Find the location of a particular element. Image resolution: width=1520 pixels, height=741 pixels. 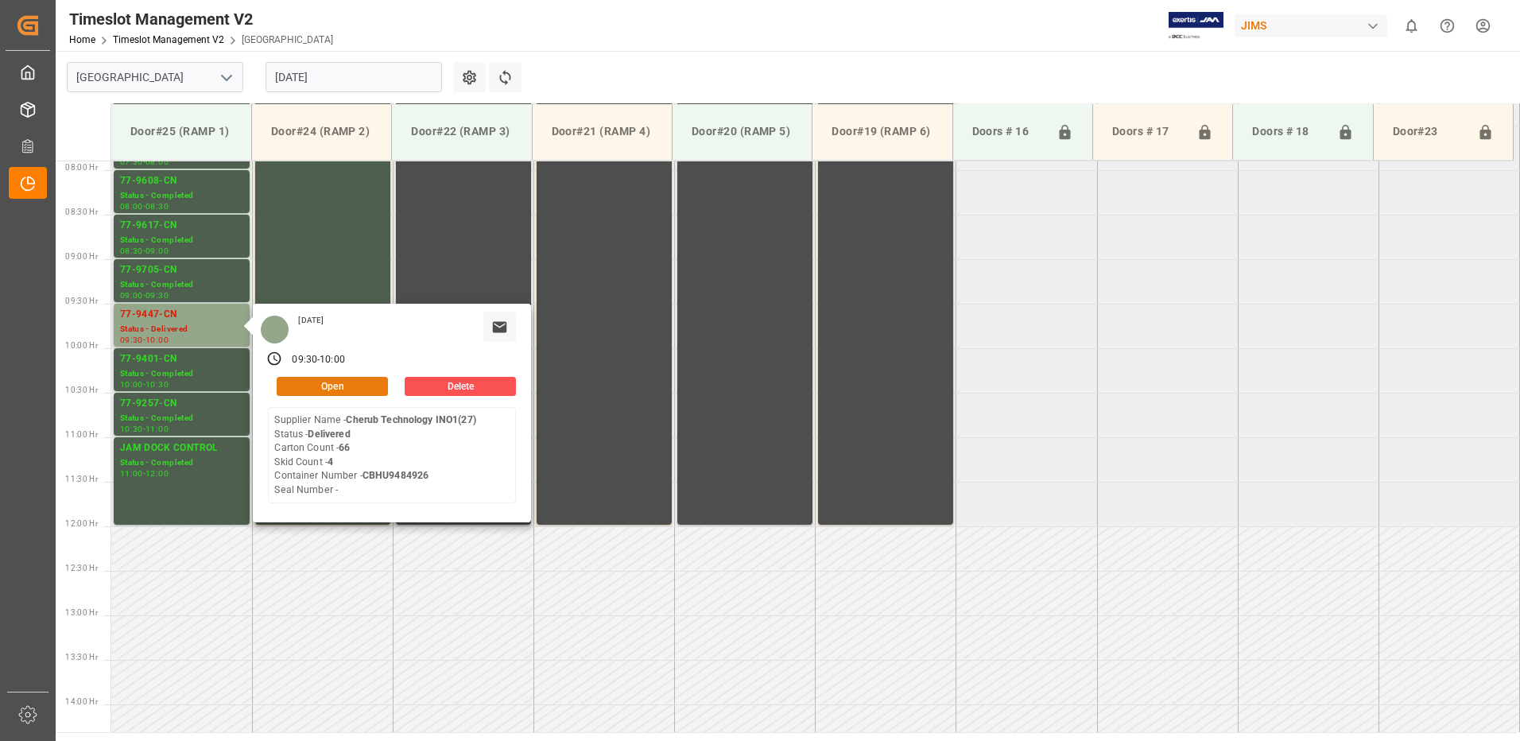

div: Door#23 is located at coordinates (1429, 132).